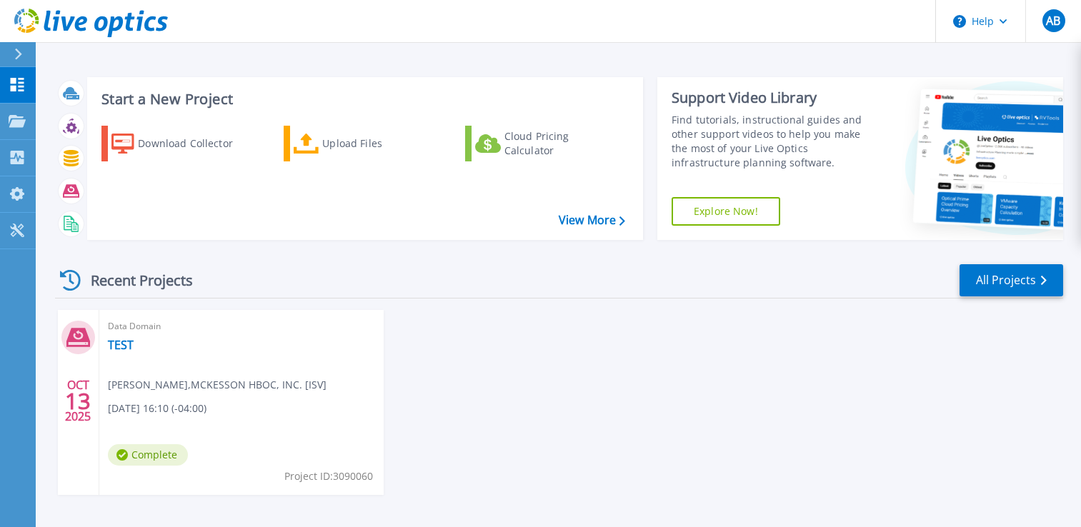  What do you see at coordinates (1053, 21) in the screenshot?
I see `span: AB` at bounding box center [1053, 21].